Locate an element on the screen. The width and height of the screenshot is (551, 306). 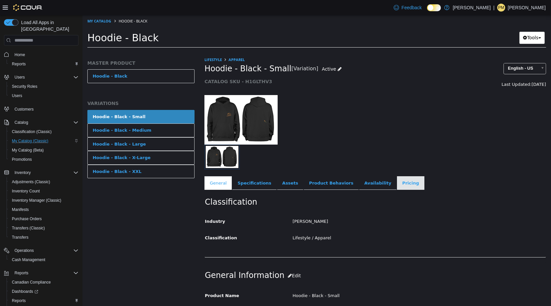
span: Last Updated: is located at coordinates (434, 69).